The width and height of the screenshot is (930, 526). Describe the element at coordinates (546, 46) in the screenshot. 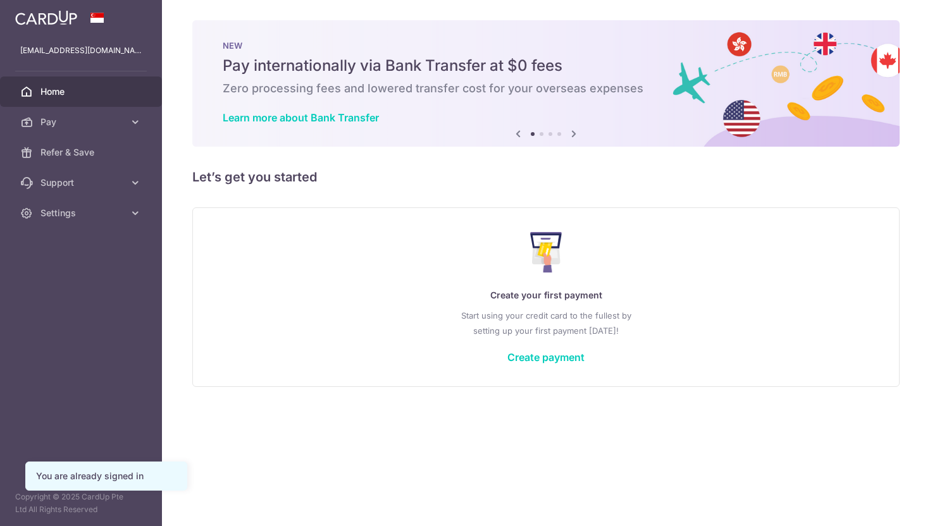

I see `p: NEW` at that location.